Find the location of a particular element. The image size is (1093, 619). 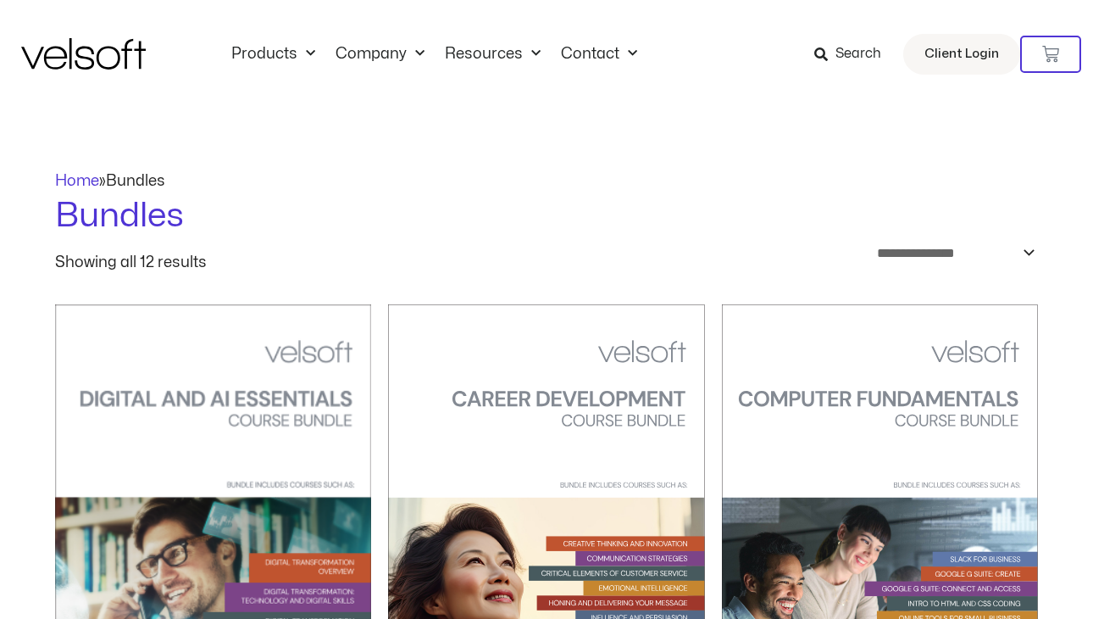

a: ContactMenu Toggle is located at coordinates (599, 54).